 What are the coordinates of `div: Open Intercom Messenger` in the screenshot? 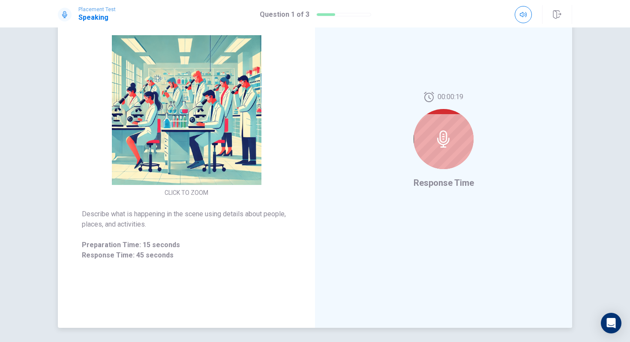 It's located at (611, 323).